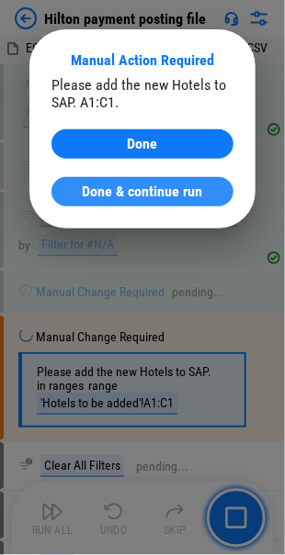 This screenshot has height=555, width=285. I want to click on button: Done, so click(142, 144).